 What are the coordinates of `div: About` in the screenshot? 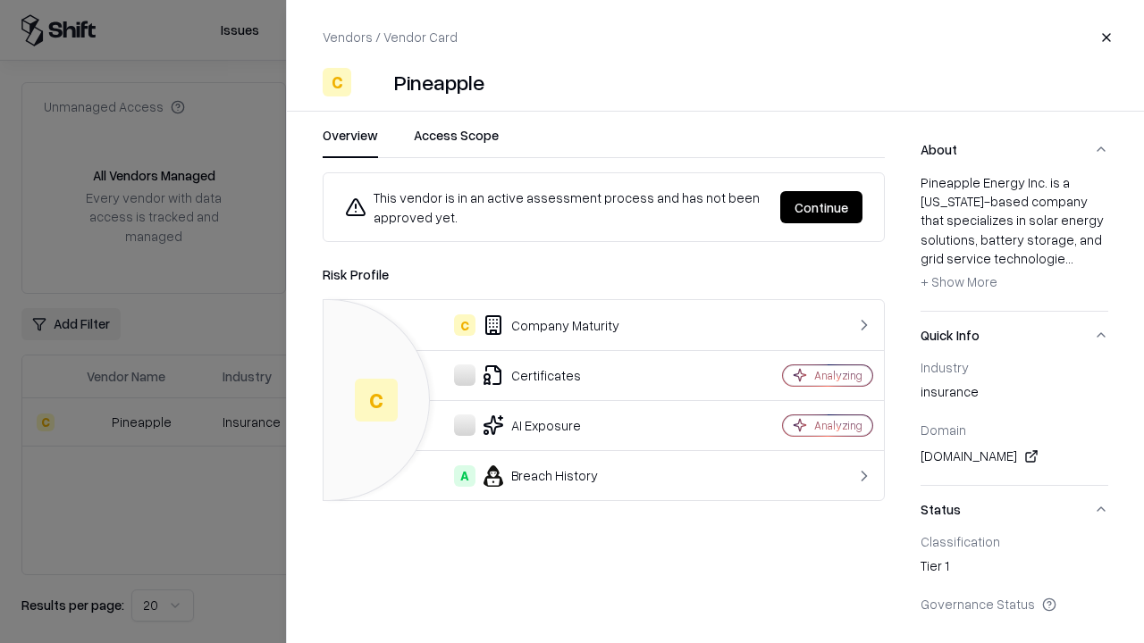 It's located at (1014, 242).